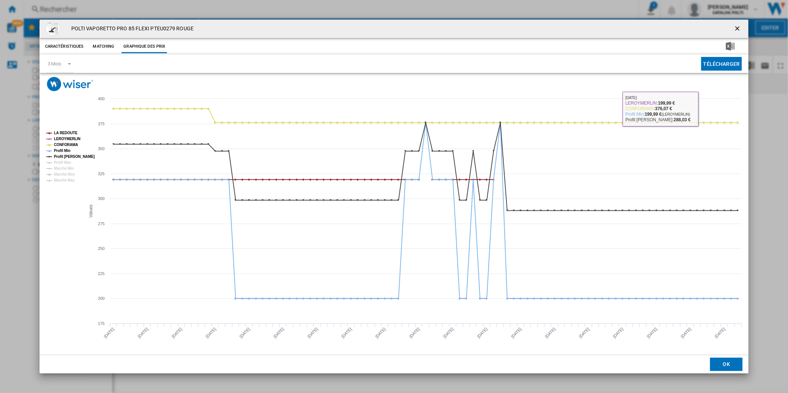 This screenshot has height=393, width=788. What do you see at coordinates (101, 273) in the screenshot?
I see `tspan: 225` at bounding box center [101, 273].